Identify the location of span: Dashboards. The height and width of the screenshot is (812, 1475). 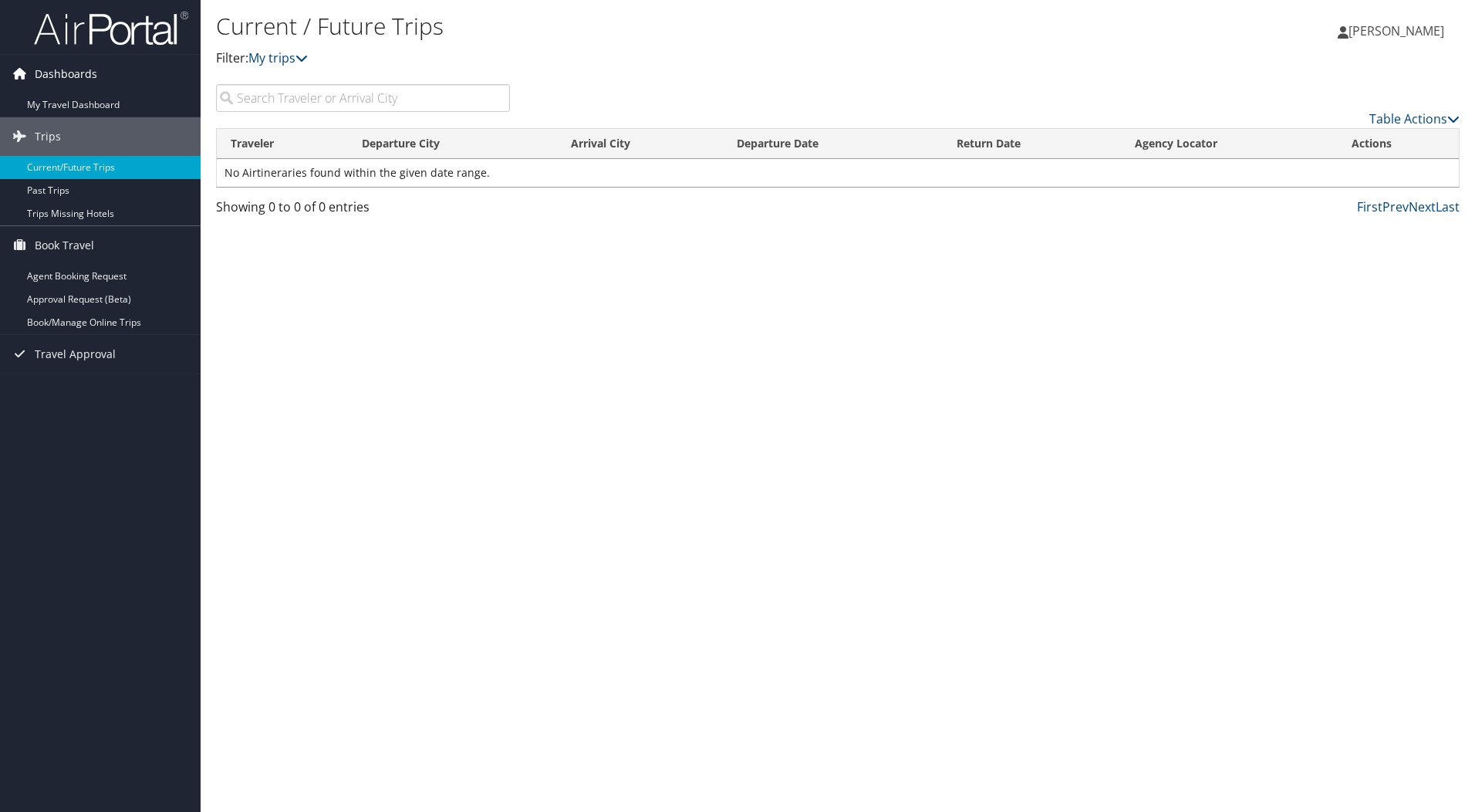
(66, 74).